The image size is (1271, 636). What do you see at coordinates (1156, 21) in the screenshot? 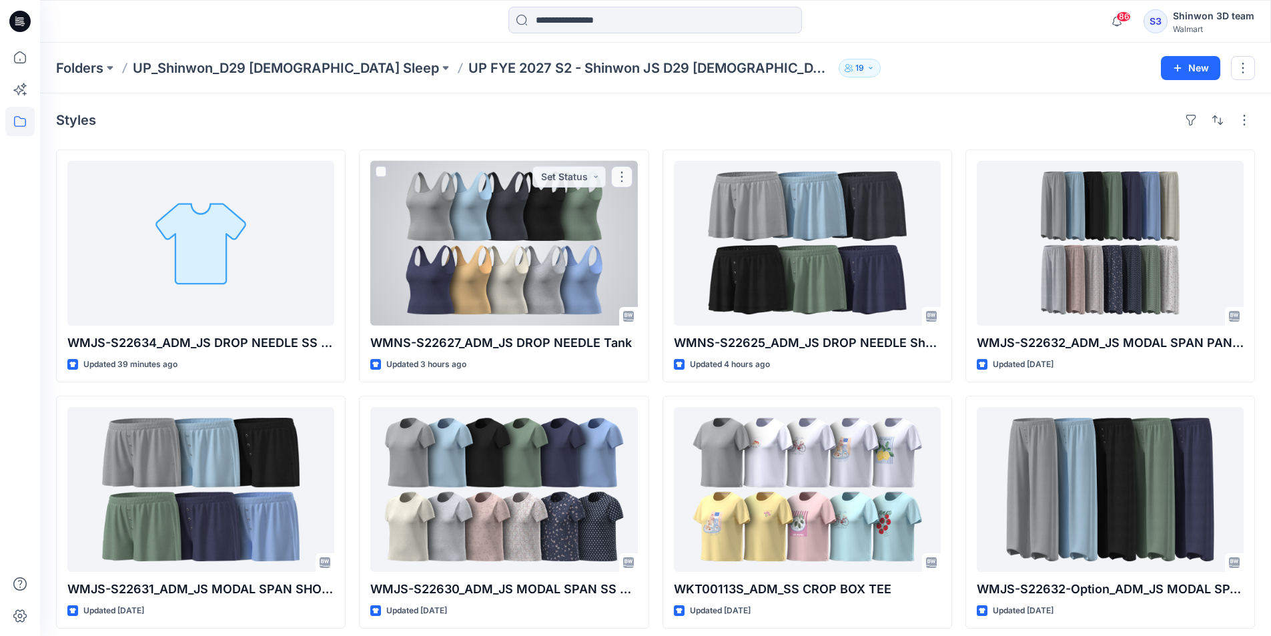
I see `div: S3` at bounding box center [1156, 21].